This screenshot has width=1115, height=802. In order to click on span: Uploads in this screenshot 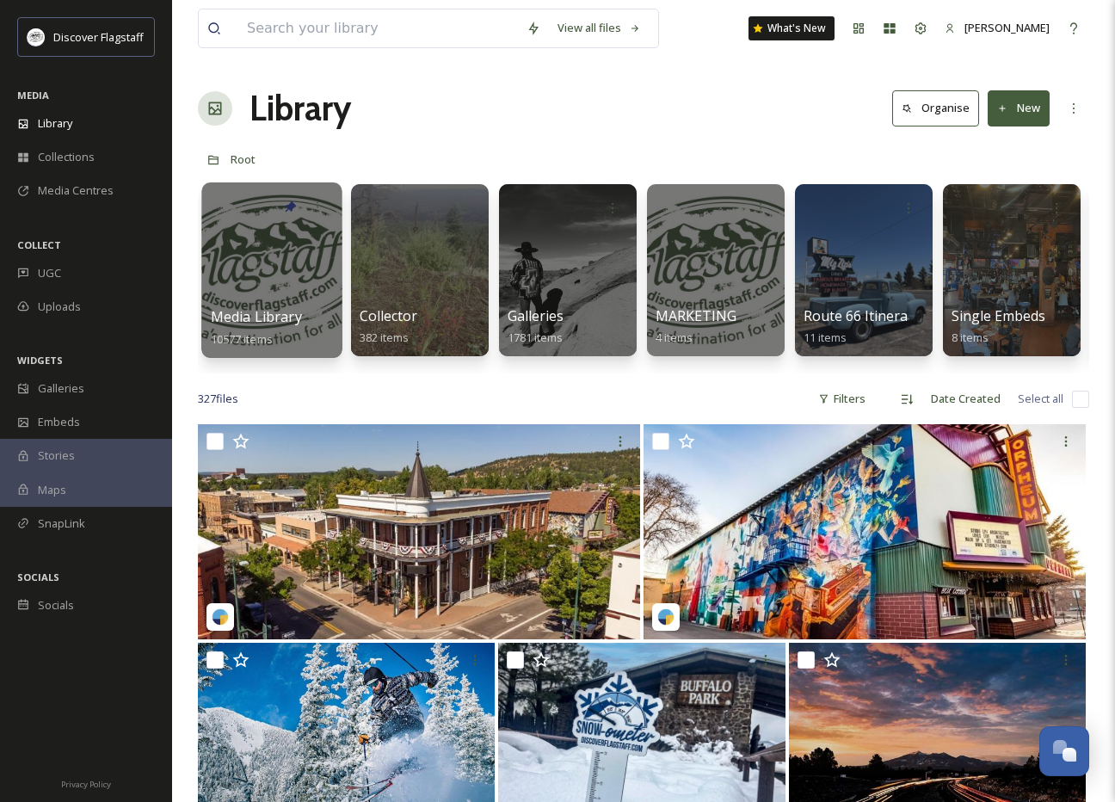, I will do `click(59, 306)`.